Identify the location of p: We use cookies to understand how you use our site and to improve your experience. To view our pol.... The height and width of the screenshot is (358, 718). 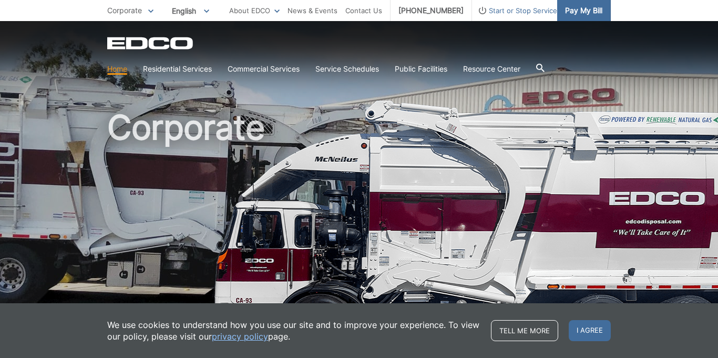
(294, 330).